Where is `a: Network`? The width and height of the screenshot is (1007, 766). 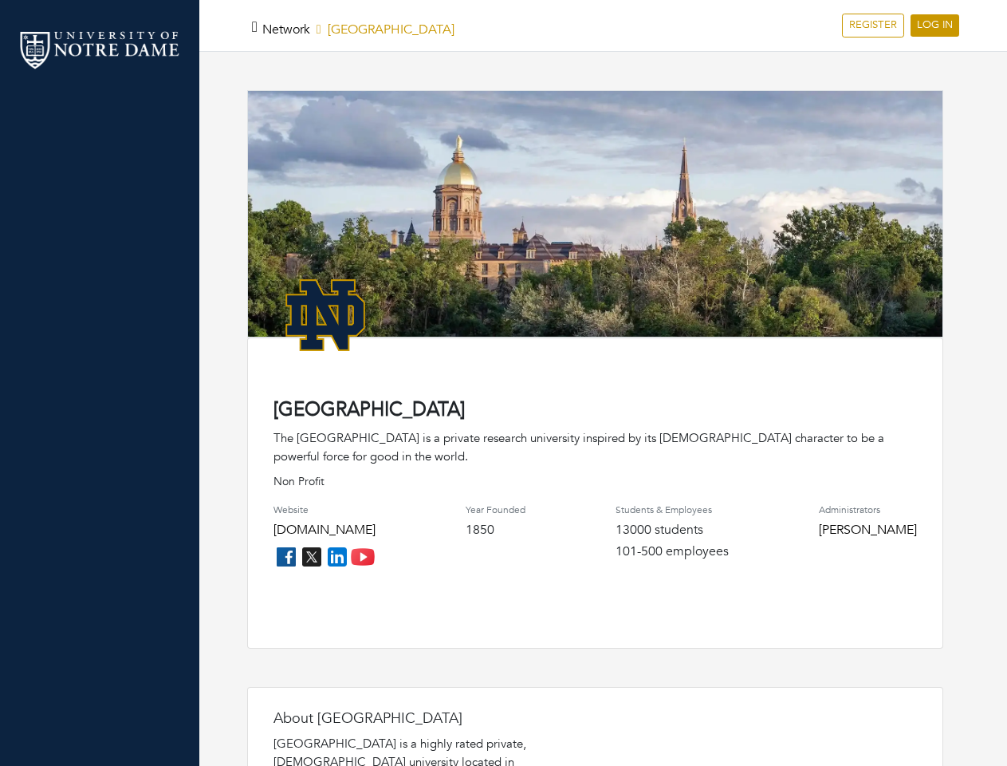
a: Network is located at coordinates (286, 30).